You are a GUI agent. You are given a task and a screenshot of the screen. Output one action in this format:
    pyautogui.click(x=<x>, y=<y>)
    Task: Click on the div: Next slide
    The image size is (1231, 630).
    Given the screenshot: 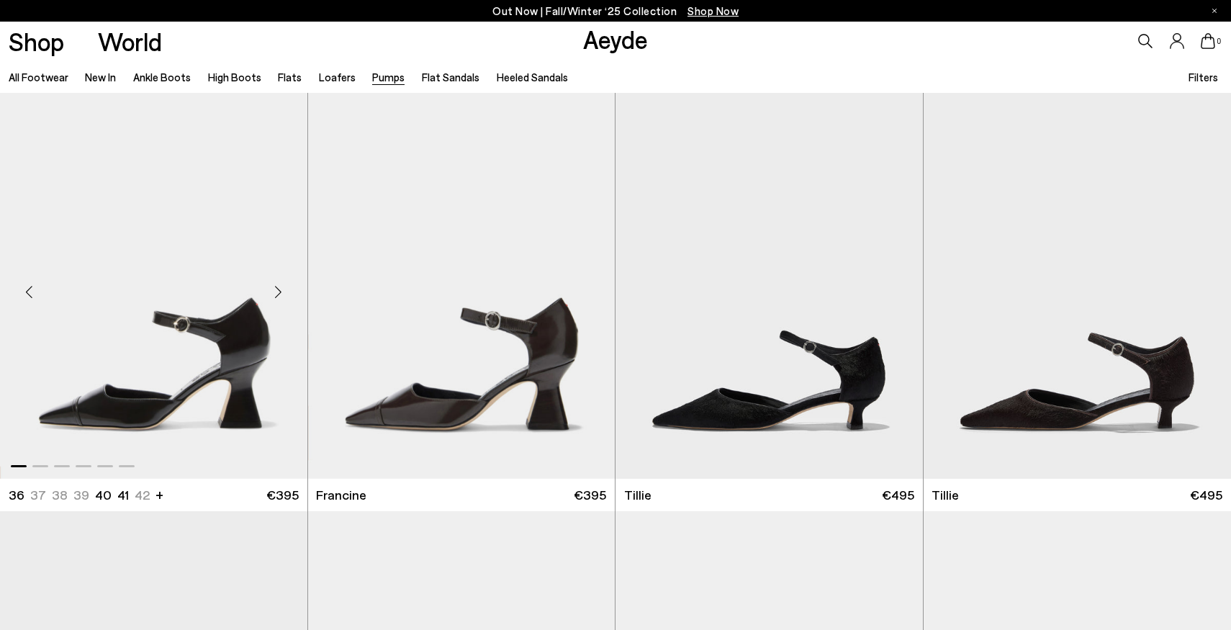 What is the action you would take?
    pyautogui.click(x=279, y=292)
    